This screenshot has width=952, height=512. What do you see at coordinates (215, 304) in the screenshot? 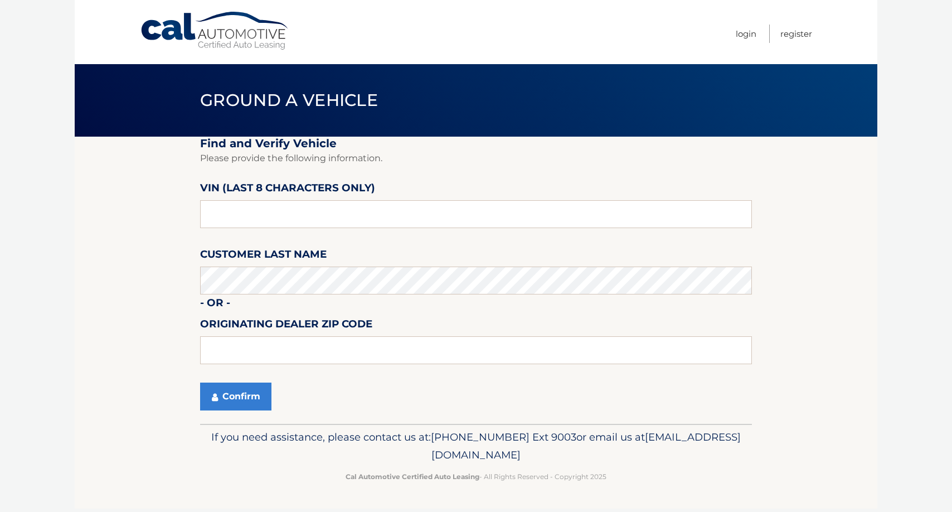
I see `label: - or -` at bounding box center [215, 304].